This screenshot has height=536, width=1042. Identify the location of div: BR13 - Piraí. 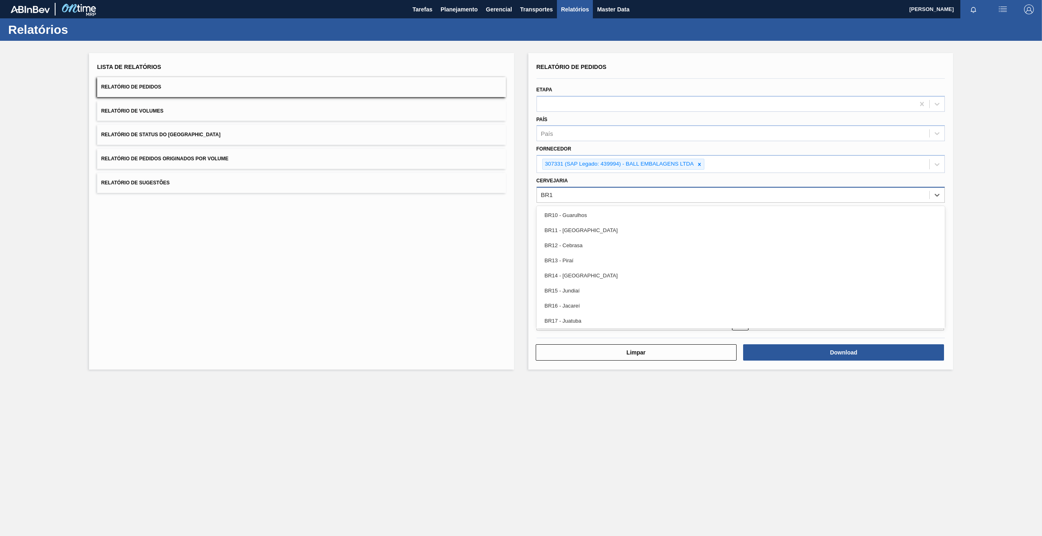
(740, 260).